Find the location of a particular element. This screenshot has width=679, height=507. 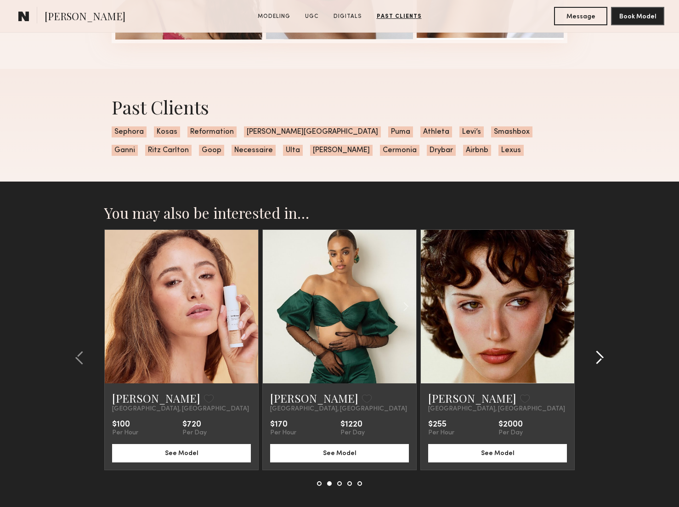

span: Kosas is located at coordinates (167, 132).